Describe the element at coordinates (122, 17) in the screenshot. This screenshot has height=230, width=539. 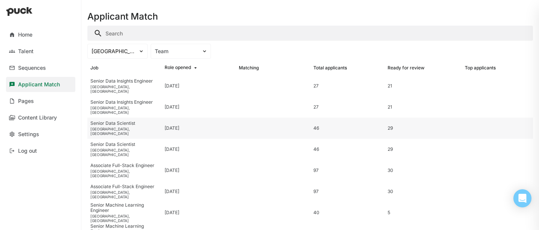
I see `h1: Applicant Match` at that location.